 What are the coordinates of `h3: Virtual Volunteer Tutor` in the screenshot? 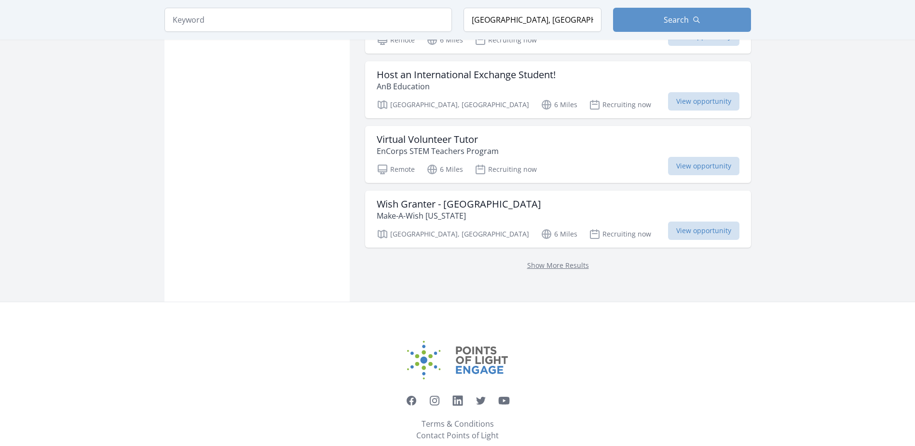 It's located at (438, 139).